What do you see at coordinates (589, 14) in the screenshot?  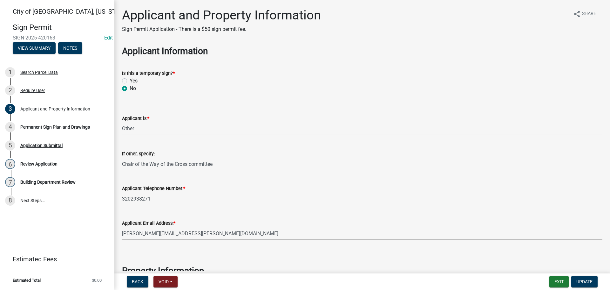 I see `span: Share` at bounding box center [589, 14].